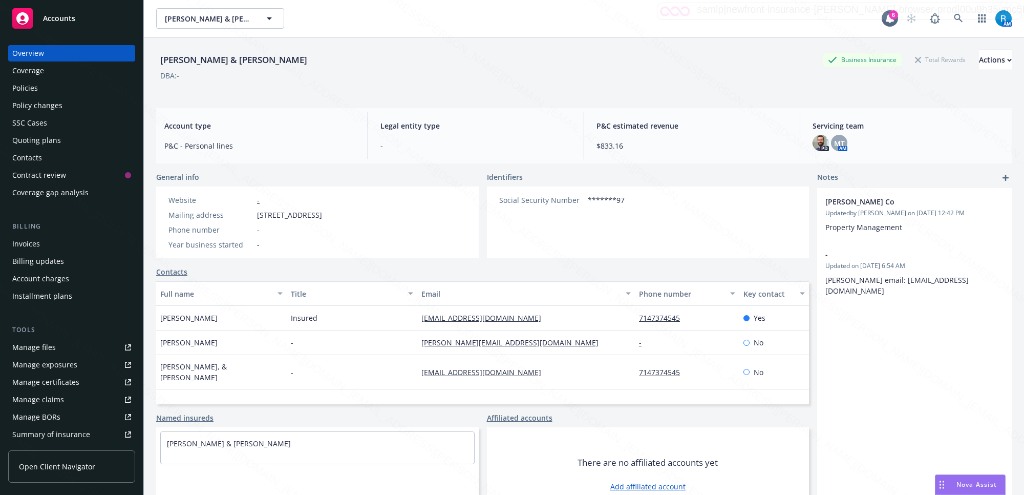 The image size is (1024, 495). What do you see at coordinates (28, 71) in the screenshot?
I see `div: Coverage` at bounding box center [28, 71].